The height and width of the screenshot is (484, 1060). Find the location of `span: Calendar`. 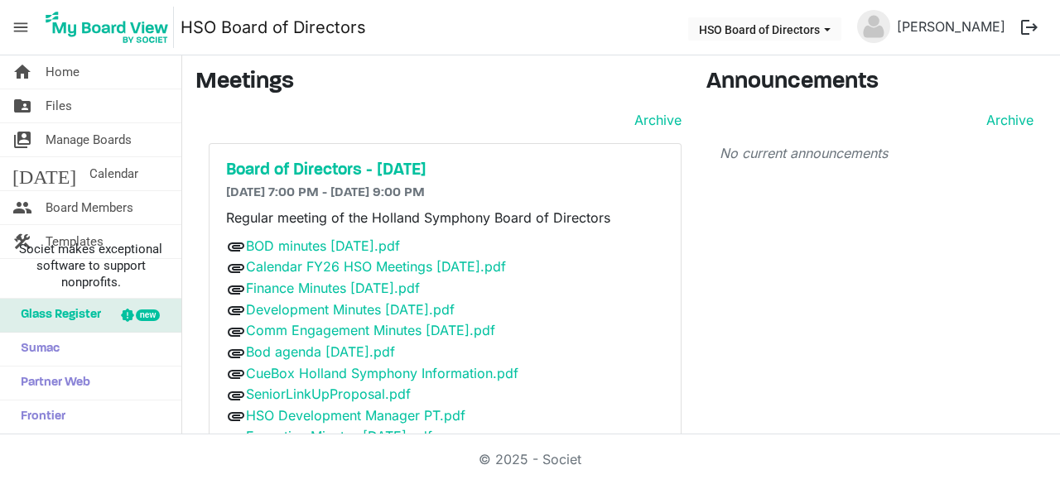

span: Calendar is located at coordinates (113, 174).